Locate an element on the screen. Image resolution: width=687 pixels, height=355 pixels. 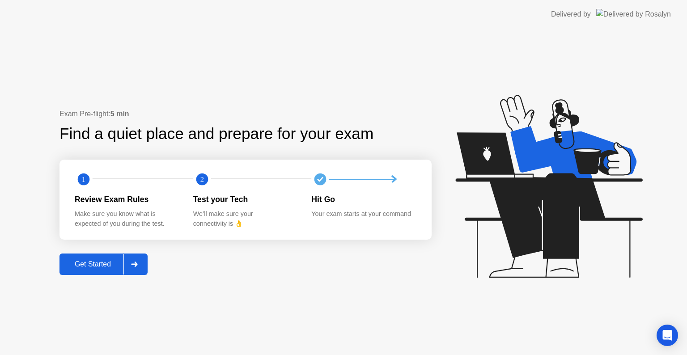
div: We’ll make sure your connectivity is 👌 is located at coordinates (245, 219).